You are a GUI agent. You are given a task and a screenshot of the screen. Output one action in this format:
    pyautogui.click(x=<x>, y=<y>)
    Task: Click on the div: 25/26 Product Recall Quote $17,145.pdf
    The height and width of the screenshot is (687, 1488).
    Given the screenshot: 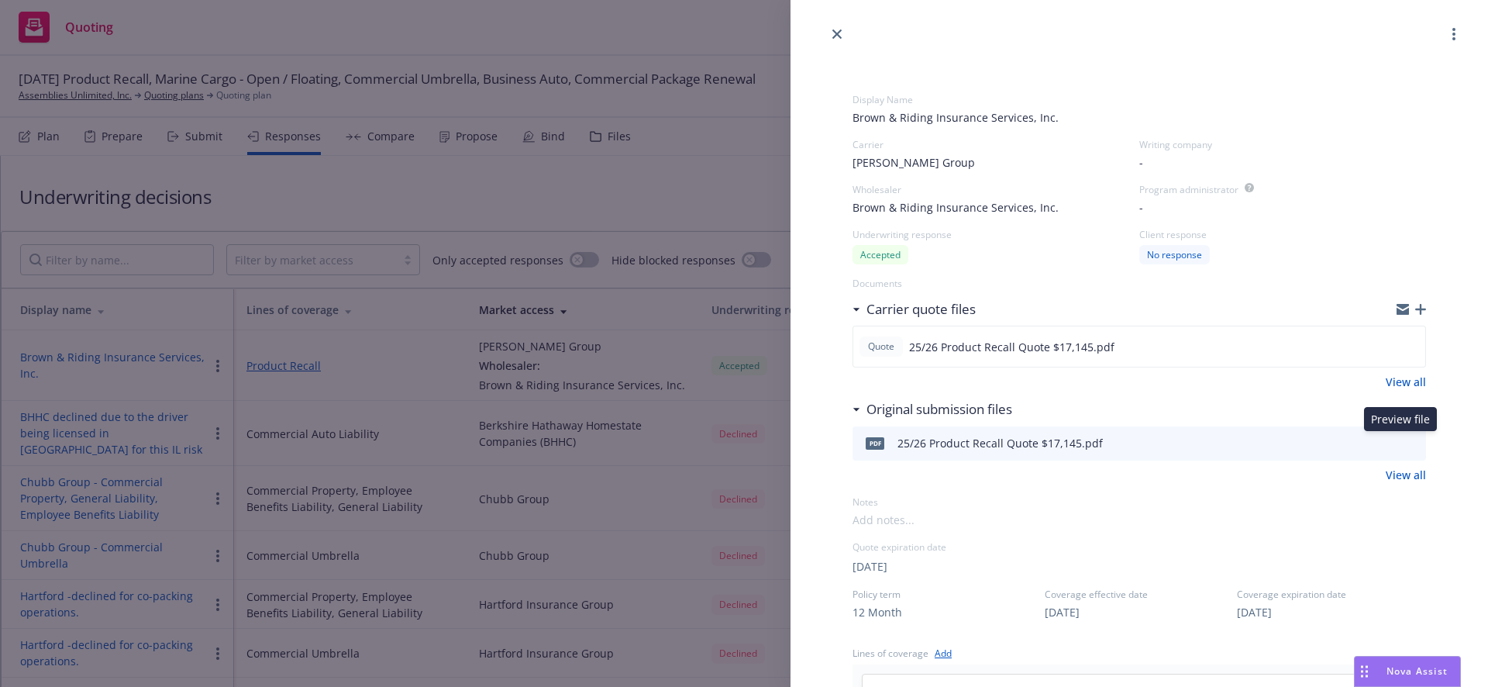 What is the action you would take?
    pyautogui.click(x=1000, y=442)
    